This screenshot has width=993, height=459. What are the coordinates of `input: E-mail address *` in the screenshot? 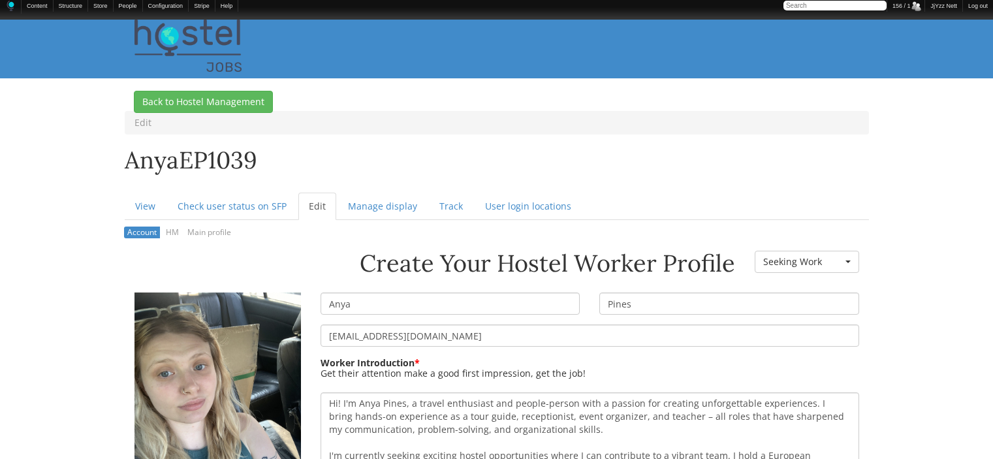 It's located at (589, 335).